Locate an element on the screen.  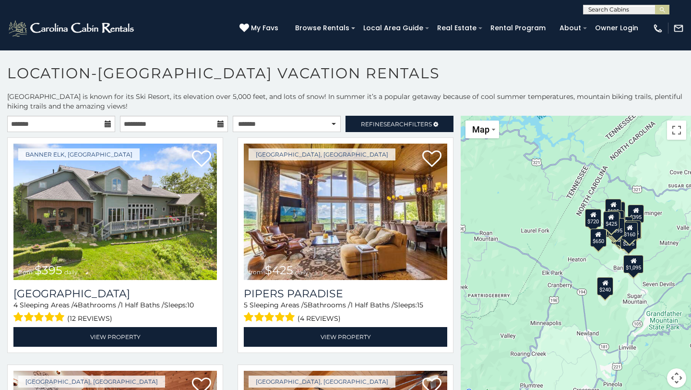
a: Montallori Stone Lodge from $395 daily is located at coordinates (115, 212).